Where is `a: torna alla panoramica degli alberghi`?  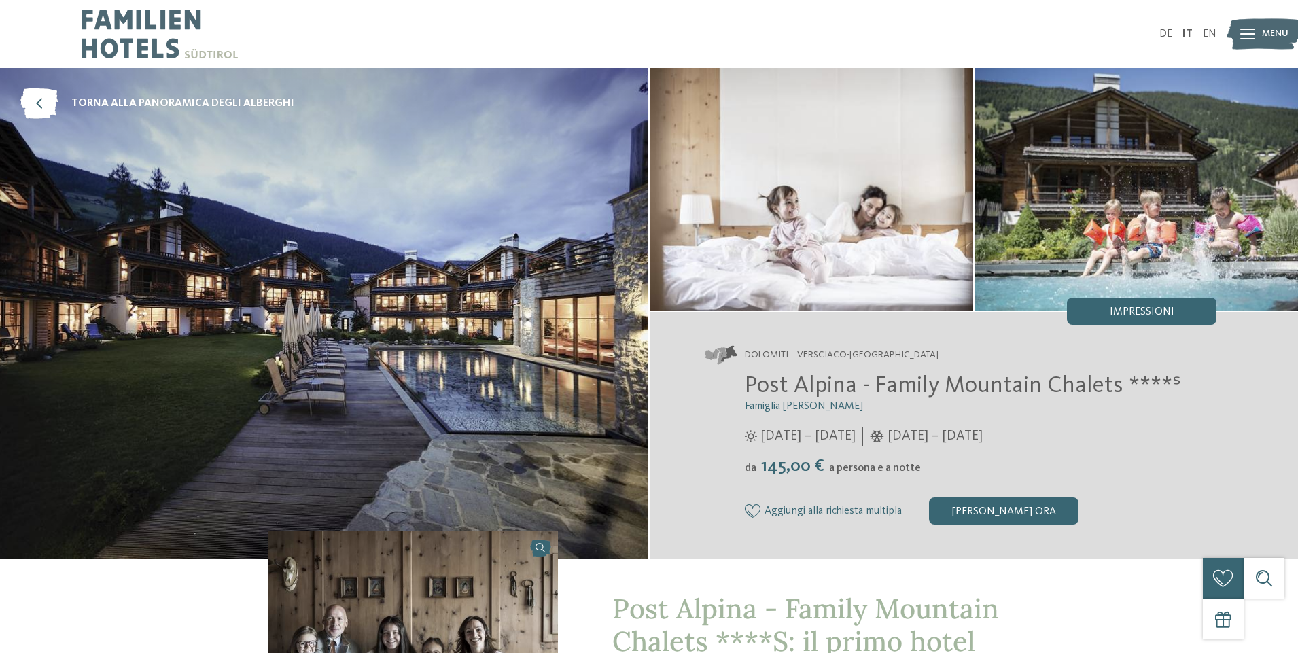
a: torna alla panoramica degli alberghi is located at coordinates (157, 103).